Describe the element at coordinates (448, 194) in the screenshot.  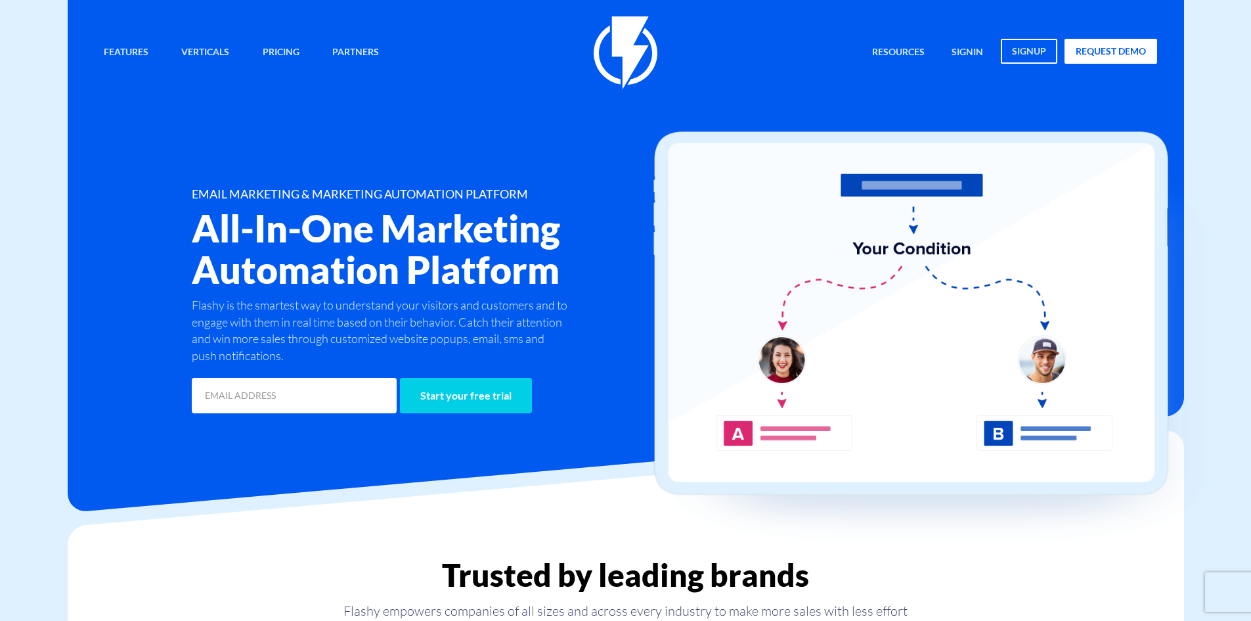
I see `h1: EMAIL MARKETING & MARKETING AUTOMATION PLATFORM` at that location.